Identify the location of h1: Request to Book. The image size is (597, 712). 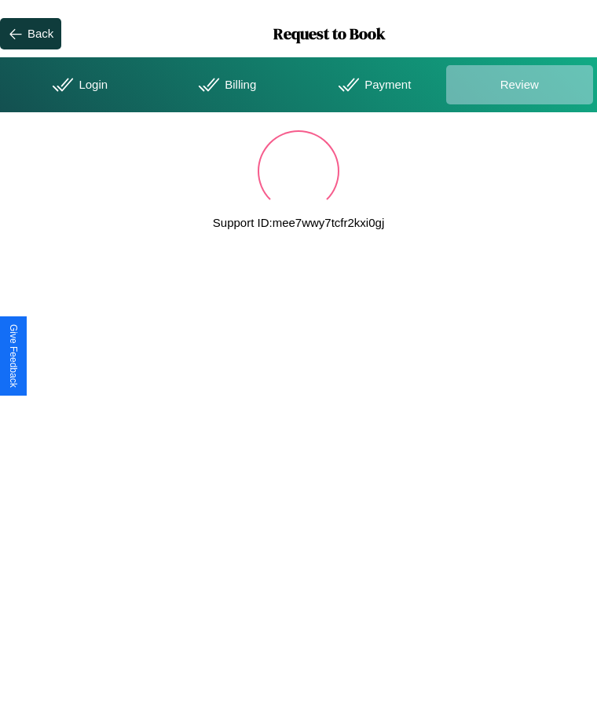
(329, 34).